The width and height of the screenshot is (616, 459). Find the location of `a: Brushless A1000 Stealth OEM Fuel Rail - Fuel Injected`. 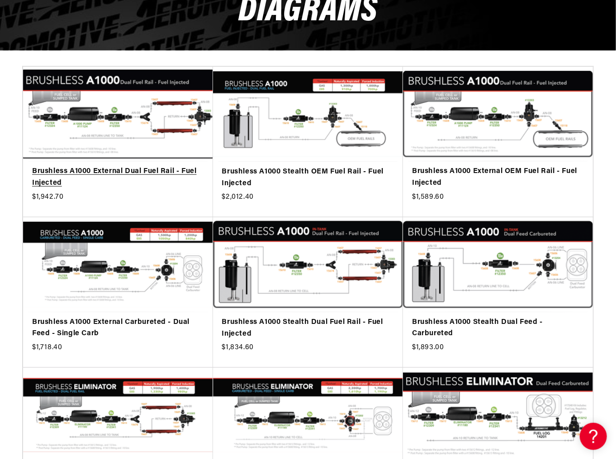

a: Brushless A1000 Stealth OEM Fuel Rail - Fuel Injected is located at coordinates (308, 178).